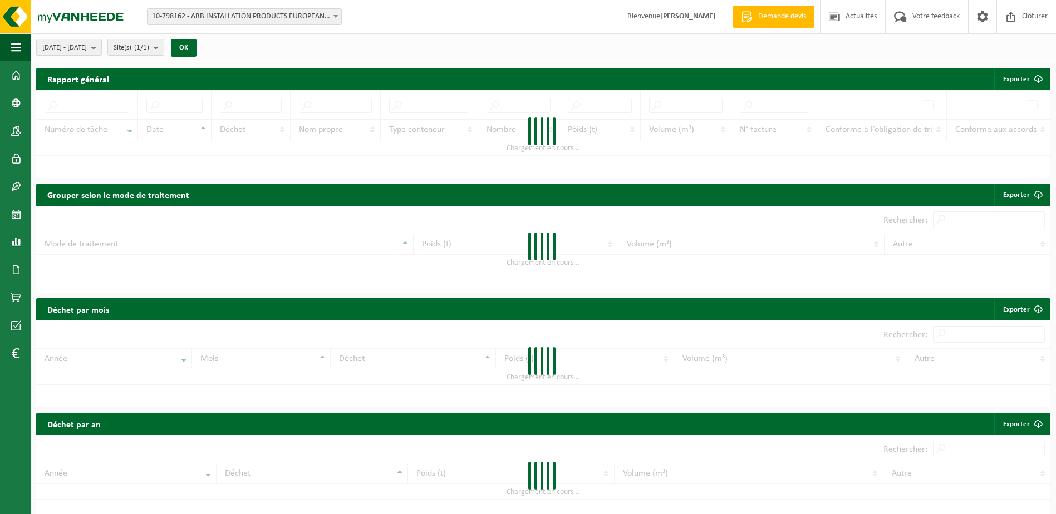 Image resolution: width=1056 pixels, height=514 pixels. I want to click on span: Site(s), so click(131, 48).